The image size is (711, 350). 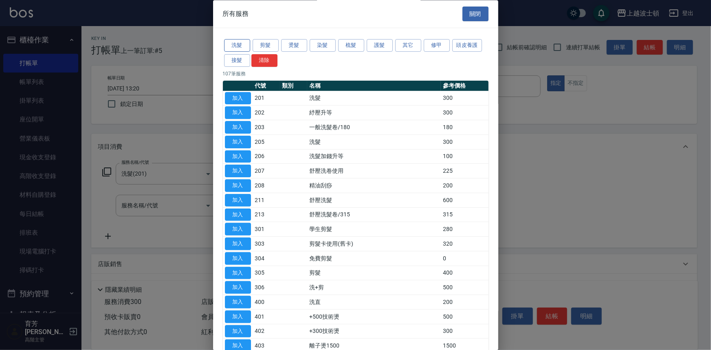 I want to click on th: 名稱, so click(x=374, y=86).